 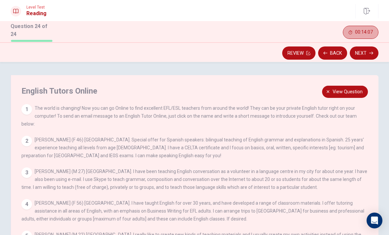 What do you see at coordinates (194, 91) in the screenshot?
I see `h4: English Tutors Online` at bounding box center [194, 91].